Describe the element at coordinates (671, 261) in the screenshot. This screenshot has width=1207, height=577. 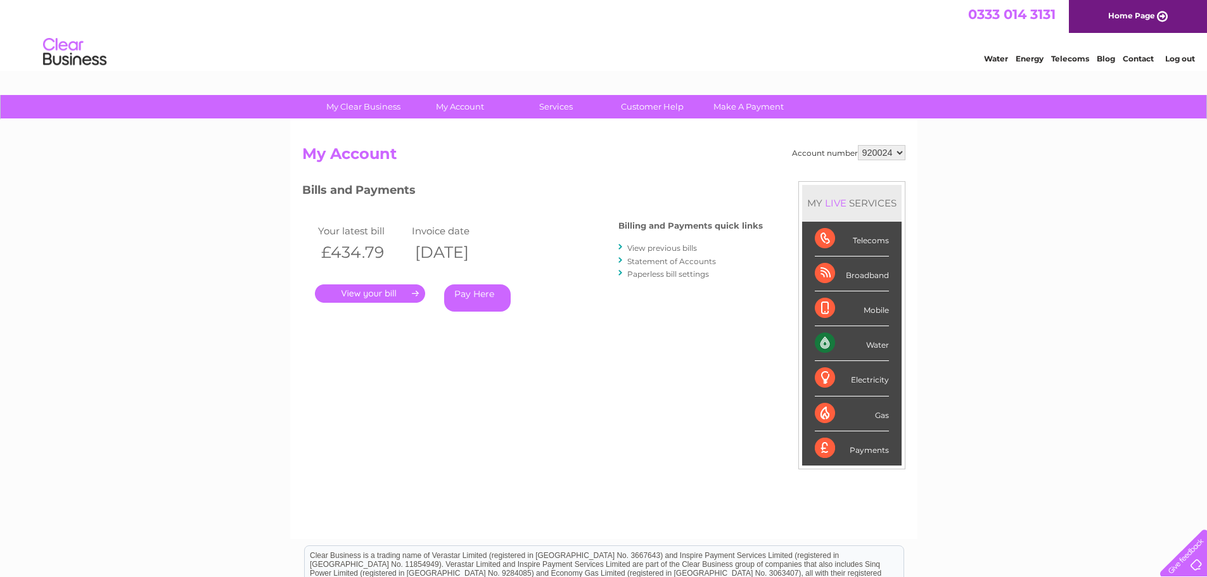
I see `a: Statement of Accounts` at that location.